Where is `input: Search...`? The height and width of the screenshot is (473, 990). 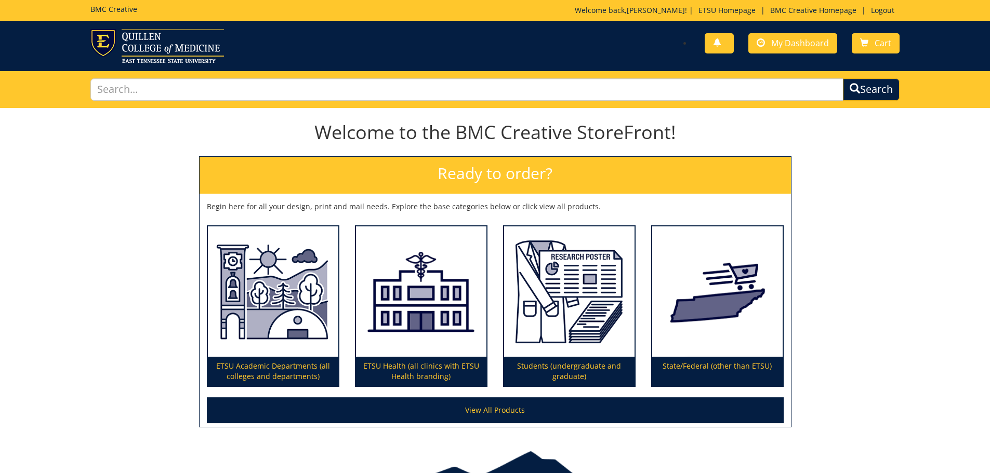 input: Search... is located at coordinates (467, 89).